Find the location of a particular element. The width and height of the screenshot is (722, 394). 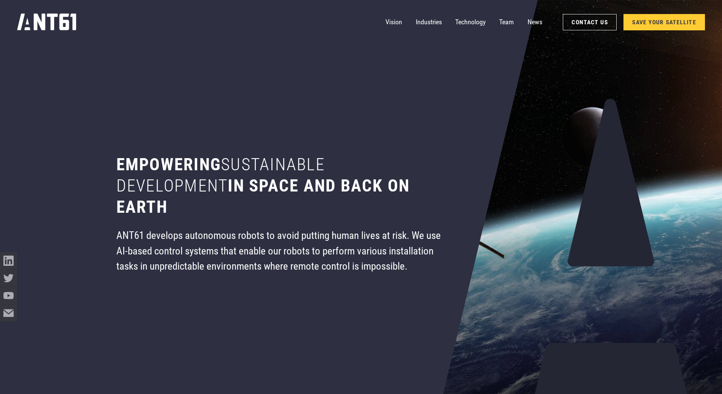

h1: Empowering in space and back on earth is located at coordinates (280, 186).